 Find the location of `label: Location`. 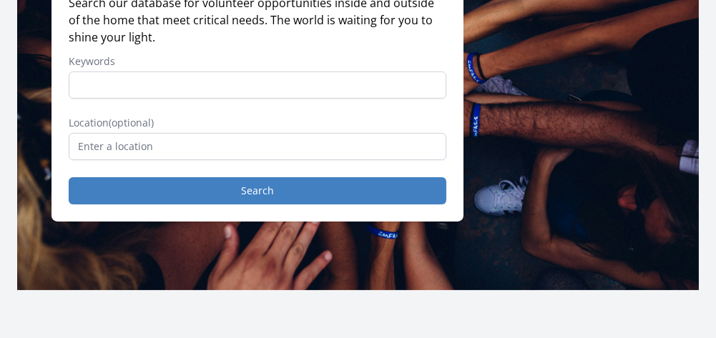

label: Location is located at coordinates (258, 123).